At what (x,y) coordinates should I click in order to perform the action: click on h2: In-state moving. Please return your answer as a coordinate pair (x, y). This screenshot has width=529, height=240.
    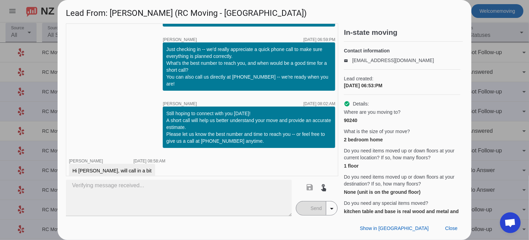
    Looking at the image, I should click on (404, 32).